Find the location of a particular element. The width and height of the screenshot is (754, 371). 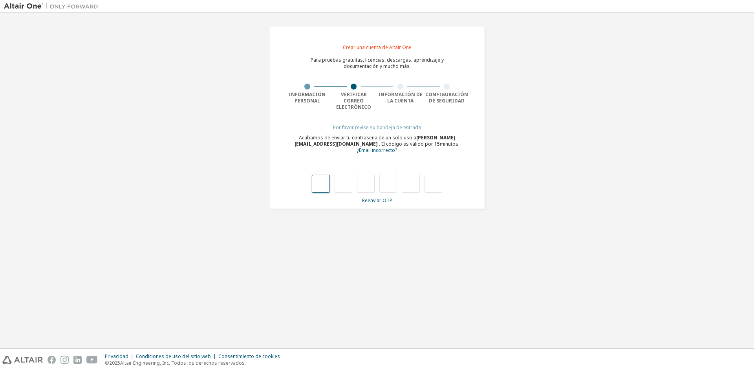

img: facebook.svg is located at coordinates (51, 360).